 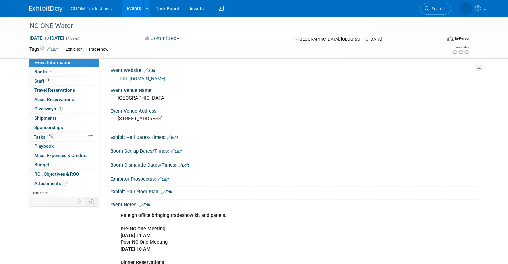 What do you see at coordinates (45, 118) in the screenshot?
I see `span: Shipments` at bounding box center [45, 118].